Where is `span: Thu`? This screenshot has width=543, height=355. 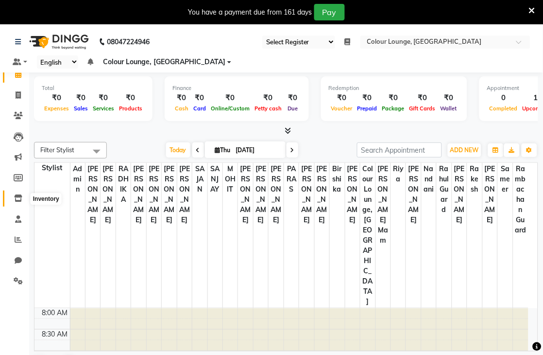
span: Thu is located at coordinates (223, 150).